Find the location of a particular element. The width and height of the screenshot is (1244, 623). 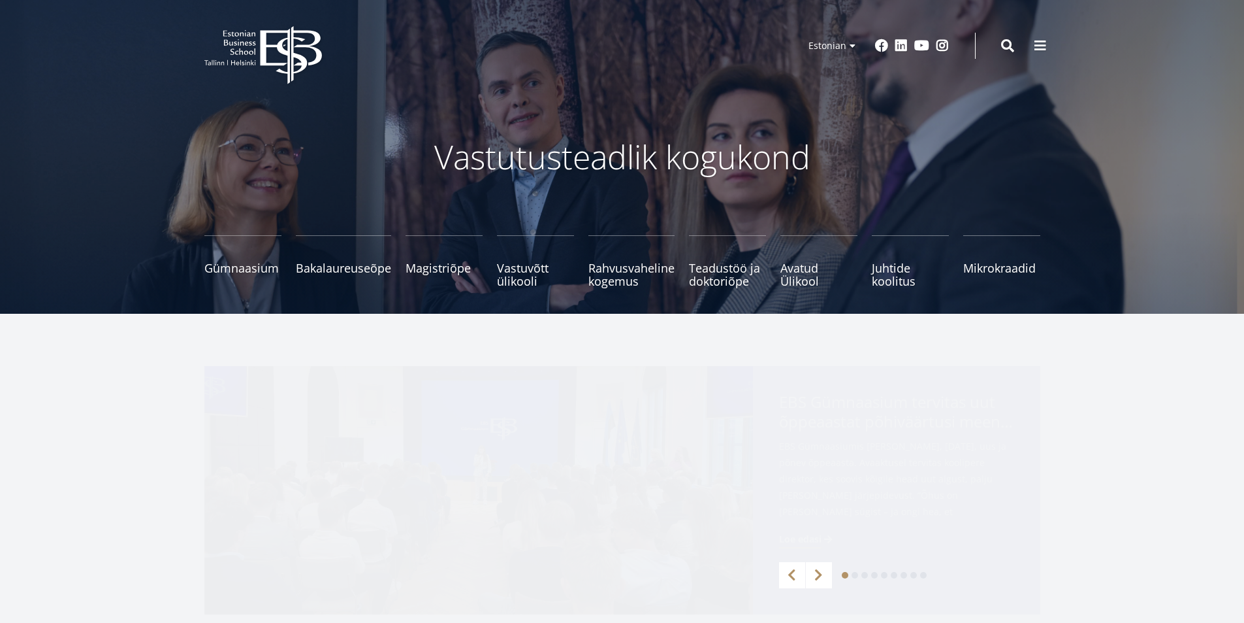

a: Loe edasi is located at coordinates (807, 539).